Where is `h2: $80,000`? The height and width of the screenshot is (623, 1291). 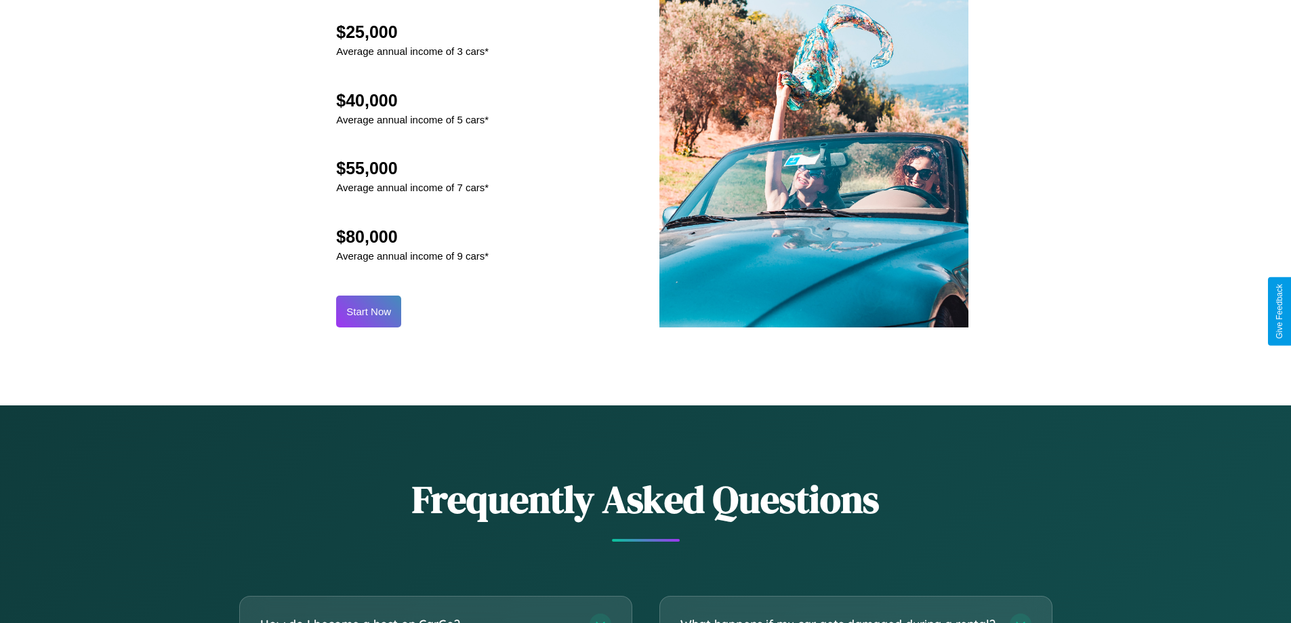 h2: $80,000 is located at coordinates (412, 237).